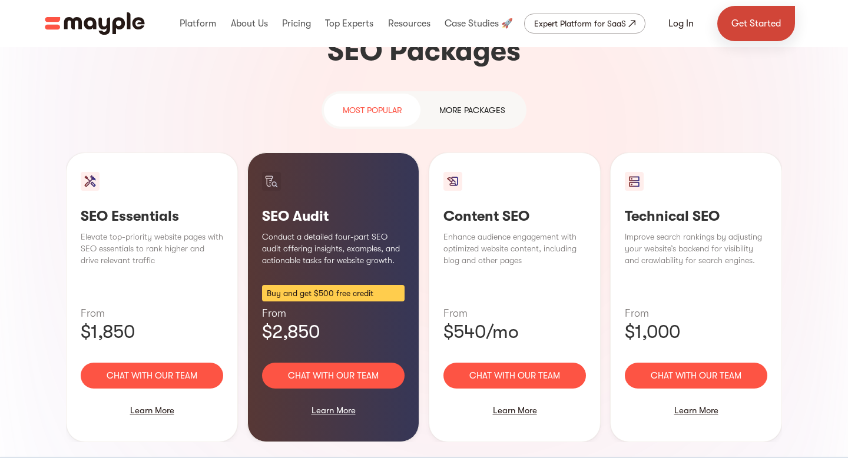  Describe the element at coordinates (333, 249) in the screenshot. I see `p: Conduct a detailed four-part SEO audit offering insights, examples, and actionable tasks for webs...` at that location.